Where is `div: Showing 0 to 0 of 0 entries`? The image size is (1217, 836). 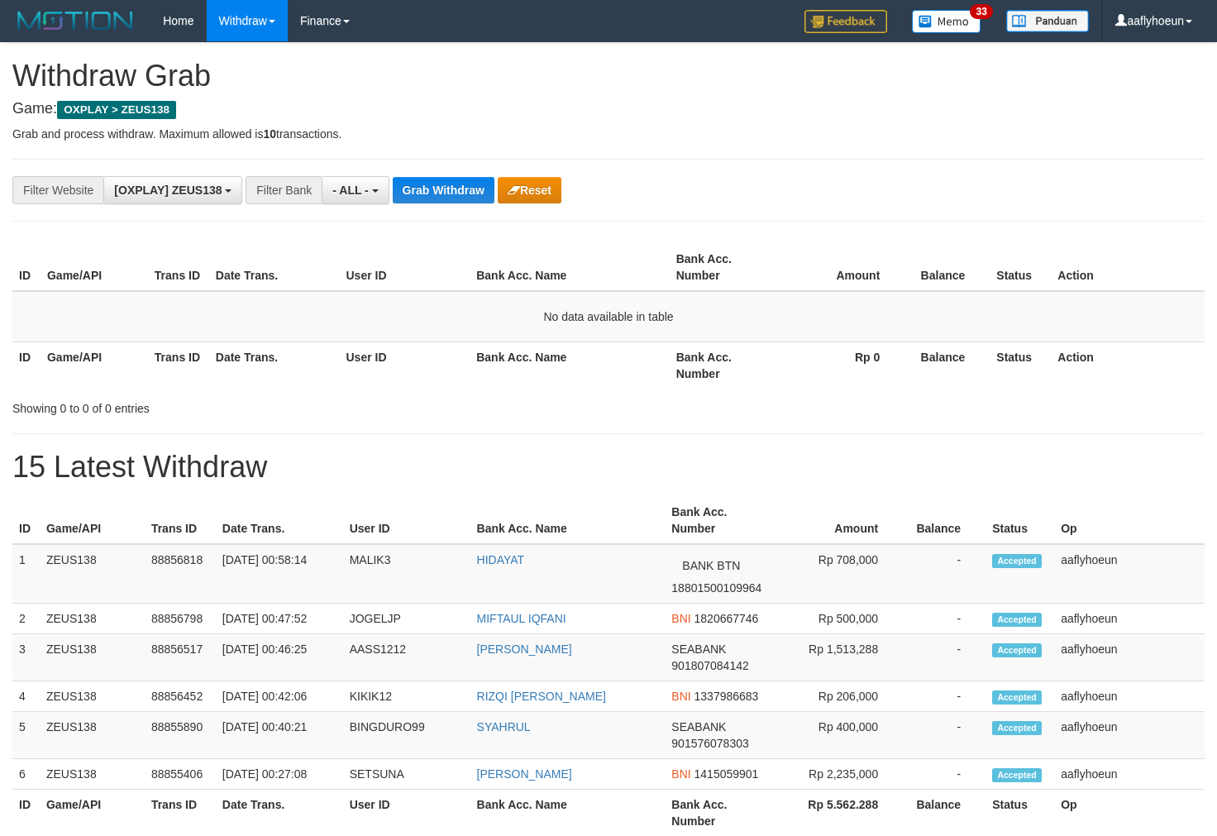 div: Showing 0 to 0 of 0 entries is located at coordinates (253, 405).